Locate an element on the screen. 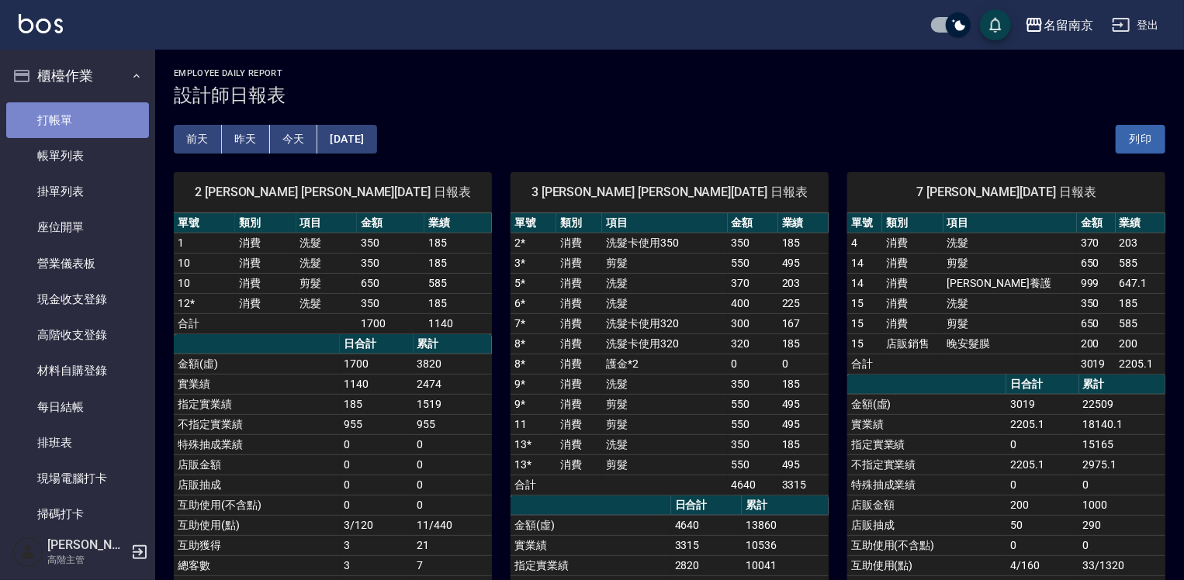 The height and width of the screenshot is (580, 1184). td: 290 is located at coordinates (1122, 525).